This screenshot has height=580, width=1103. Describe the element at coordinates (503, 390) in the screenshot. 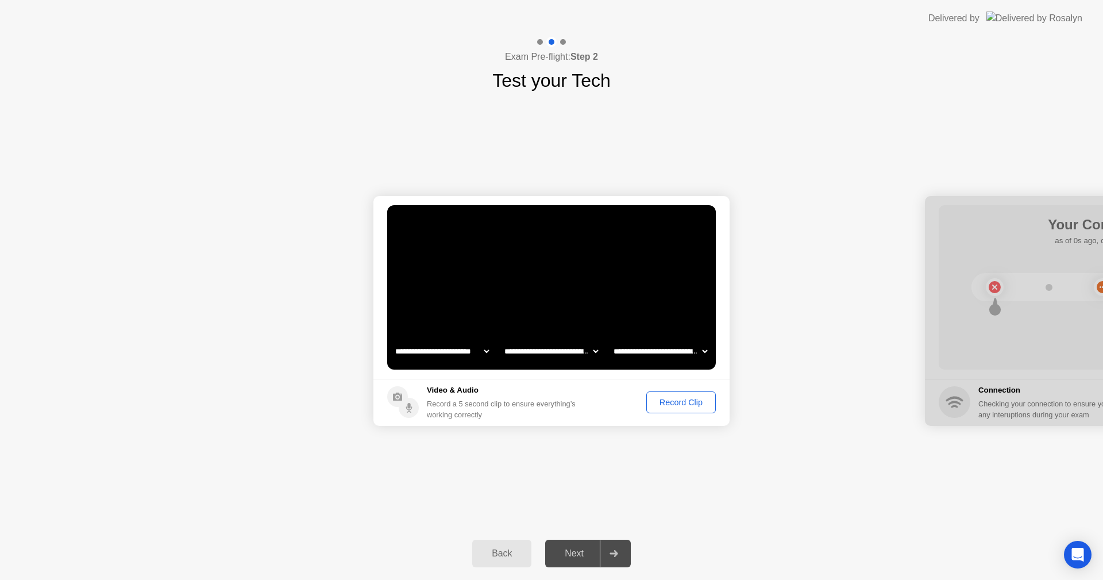

I see `h5: Video & Audio` at that location.